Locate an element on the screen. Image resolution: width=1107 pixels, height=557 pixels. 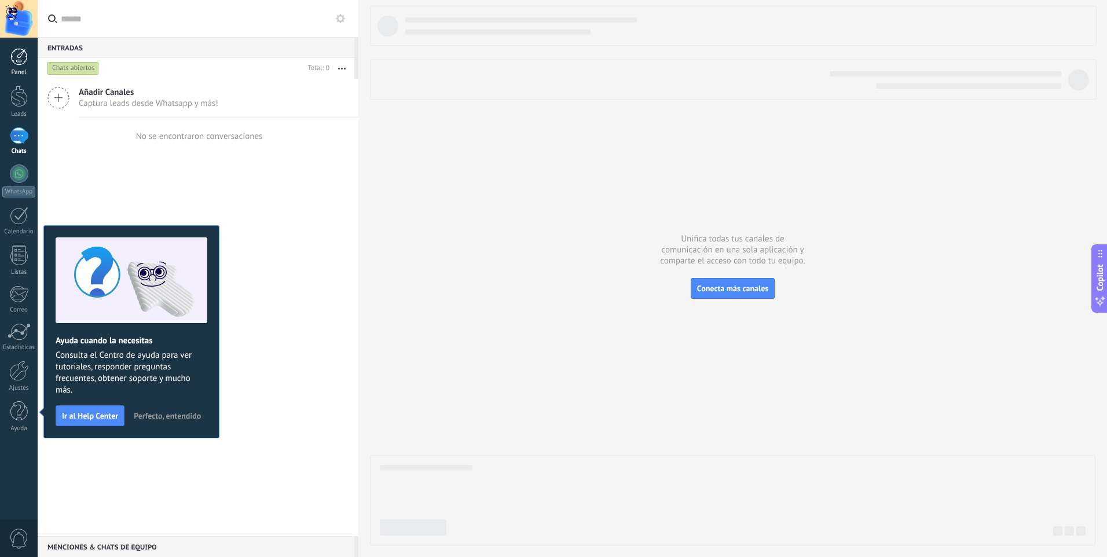
span: Captura leads desde Whatsapp y más! is located at coordinates (148, 103).